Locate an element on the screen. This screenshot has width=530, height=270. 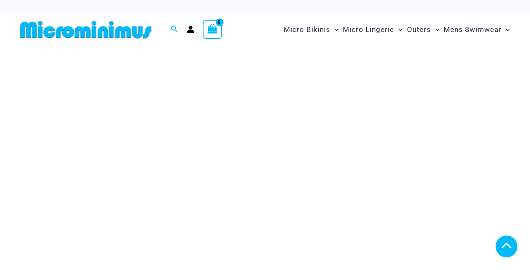
a: OutersMenu ToggleMenu Toggle is located at coordinates (423, 29).